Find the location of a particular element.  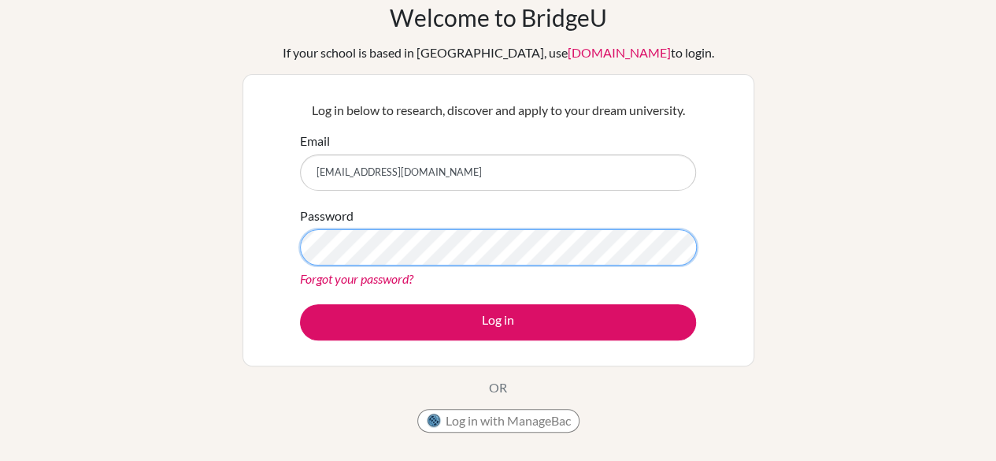

a: Forgot your password? is located at coordinates (357, 278).